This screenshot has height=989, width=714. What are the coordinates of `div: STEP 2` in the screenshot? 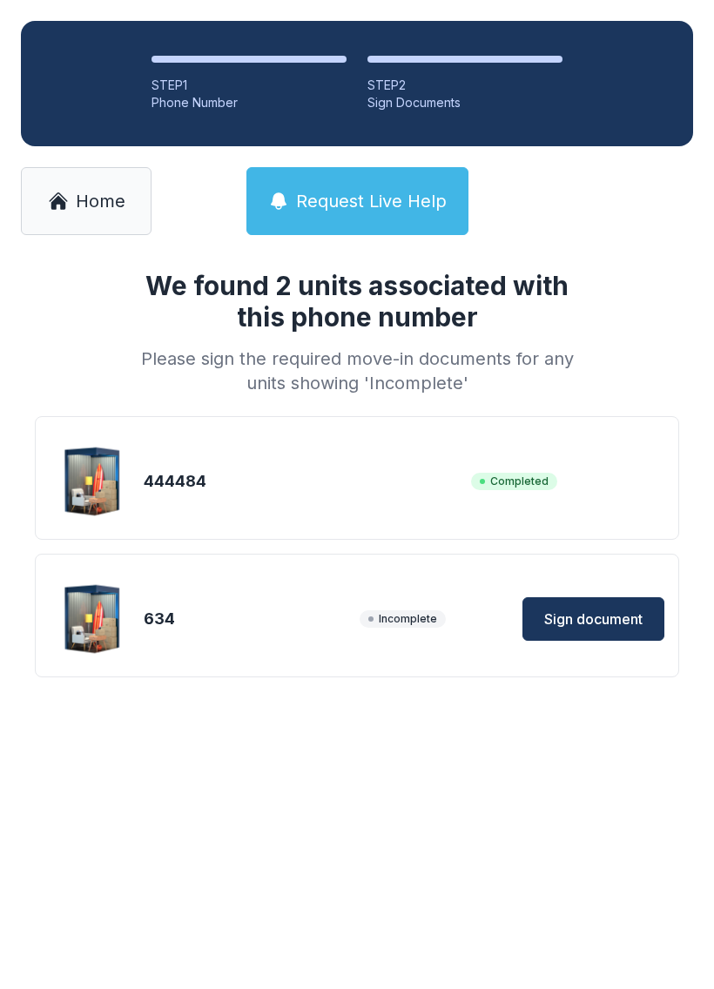 It's located at (465, 85).